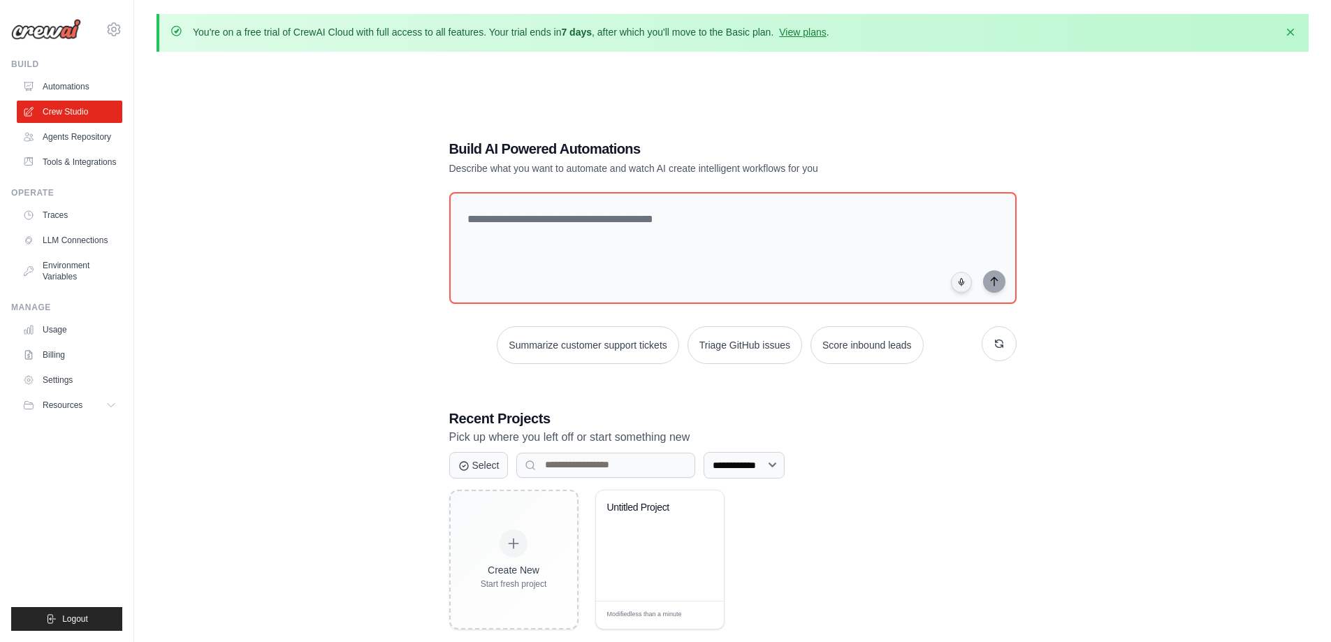  Describe the element at coordinates (696, 615) in the screenshot. I see `span: Edit` at that location.